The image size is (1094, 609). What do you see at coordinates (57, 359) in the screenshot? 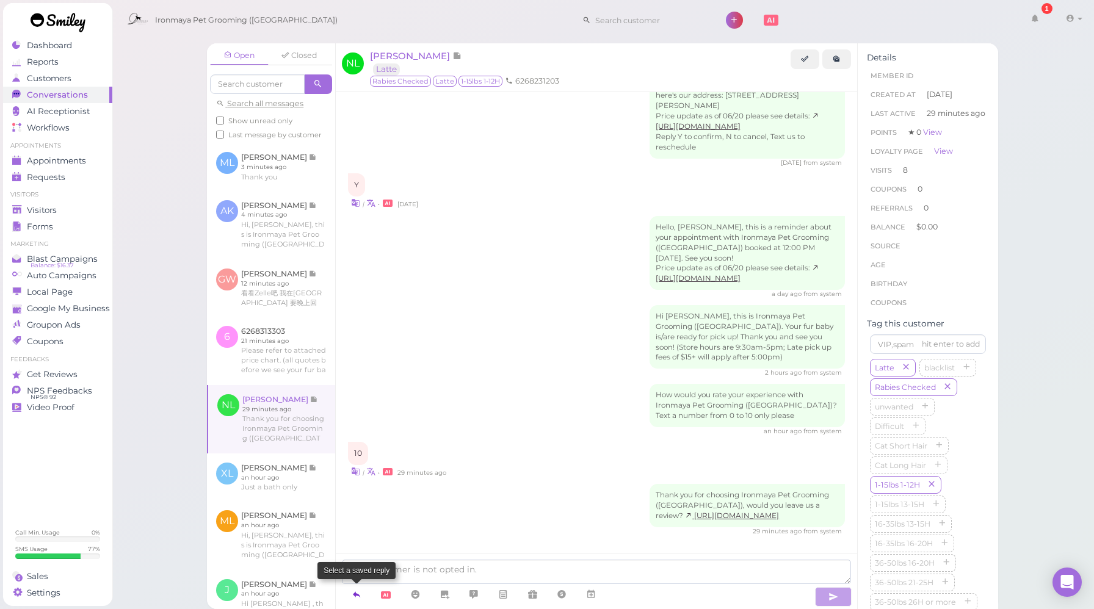
I see `li: Feedbacks` at bounding box center [57, 359].